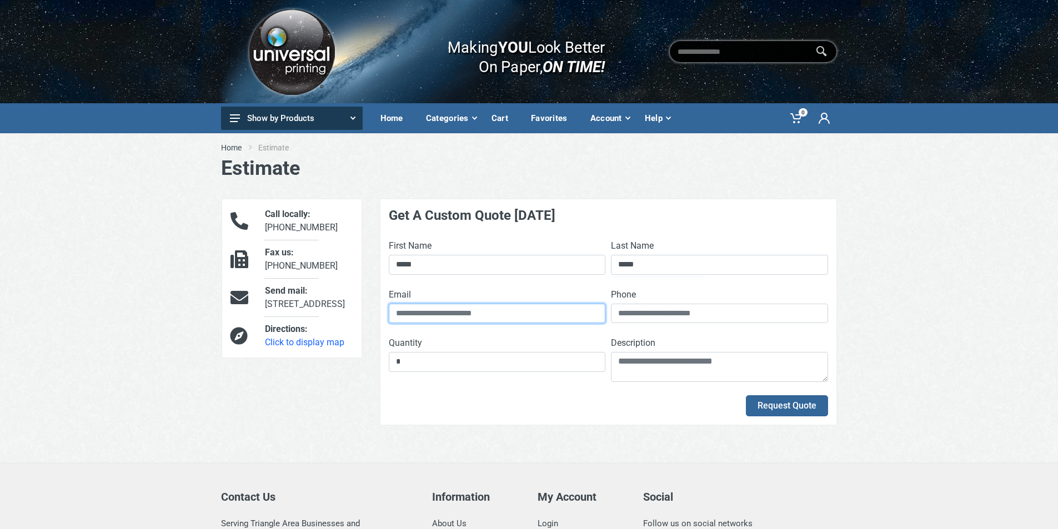 This screenshot has height=529, width=1058. What do you see at coordinates (529, 168) in the screenshot?
I see `h1: Estimate` at bounding box center [529, 168].